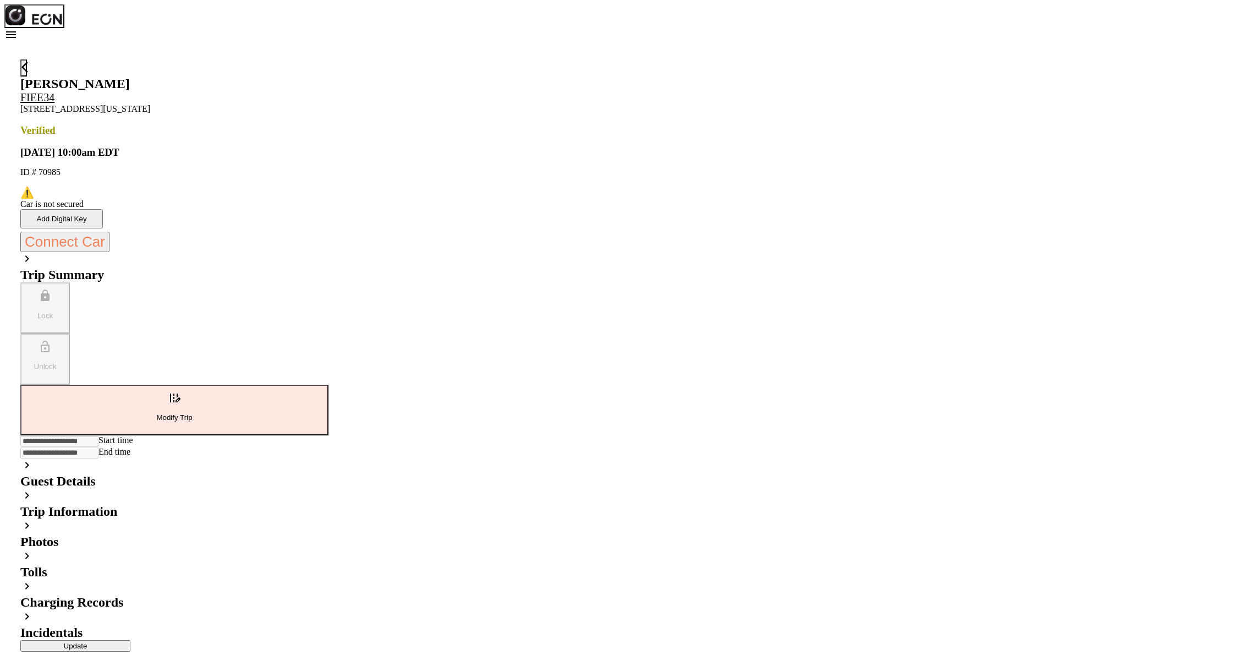 The width and height of the screenshot is (1233, 660). I want to click on button: Update, so click(75, 645).